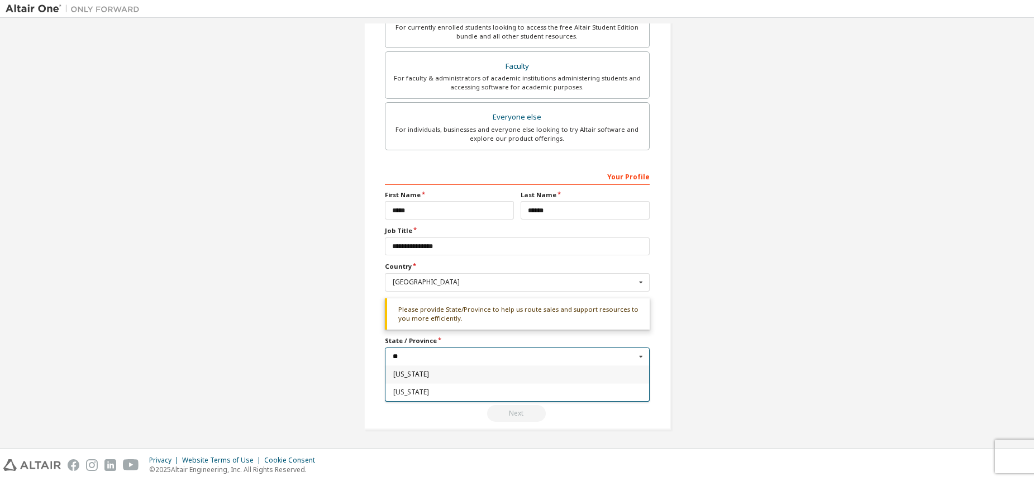  I want to click on div: Please provide State/Province to help us route sales and support resources to you more efficiently., so click(517, 314).